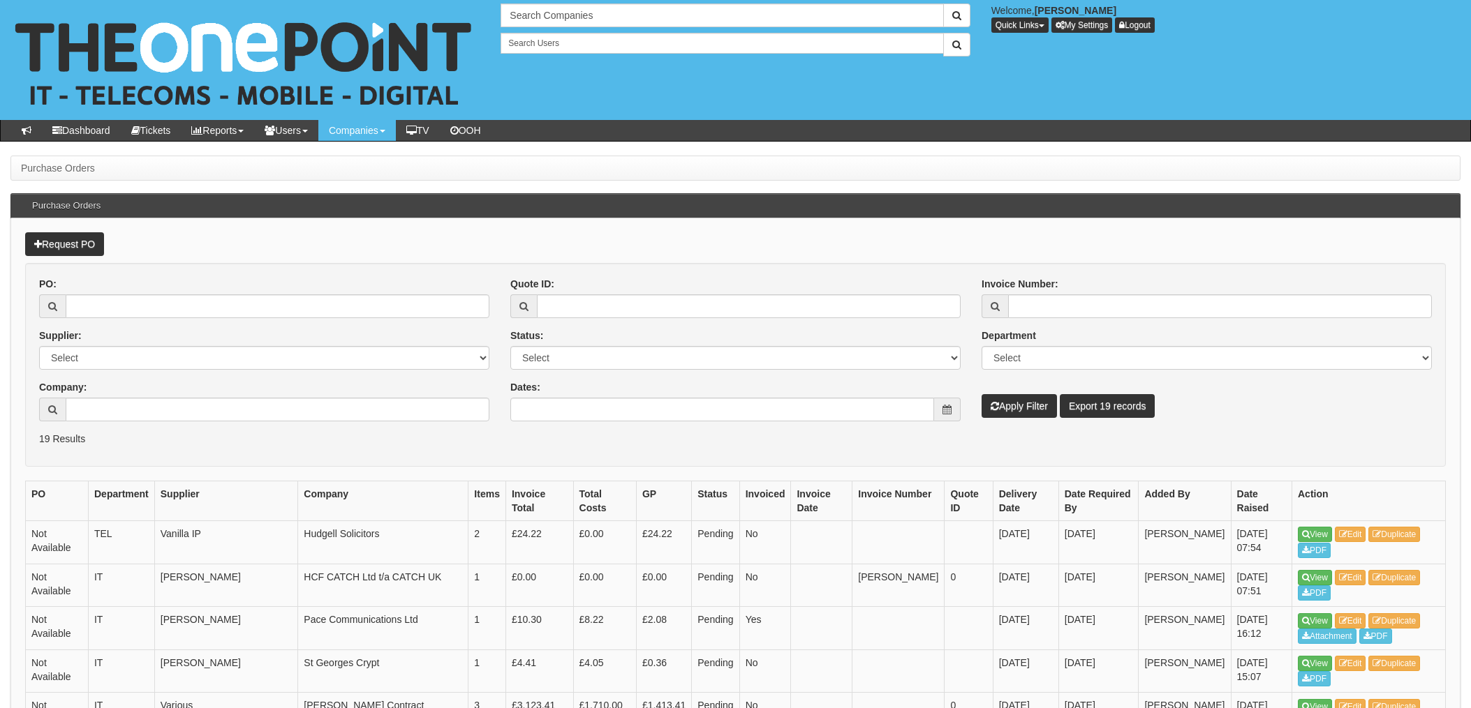 The height and width of the screenshot is (708, 1471). I want to click on button: Quick Links, so click(1020, 25).